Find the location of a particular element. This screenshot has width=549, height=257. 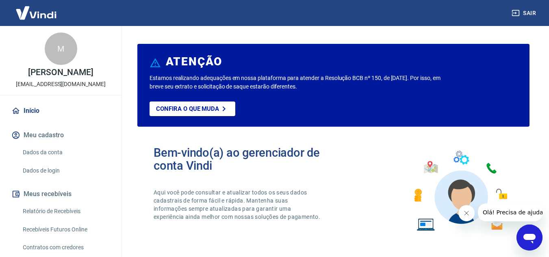

h6: ATENÇÃO is located at coordinates (194, 62).